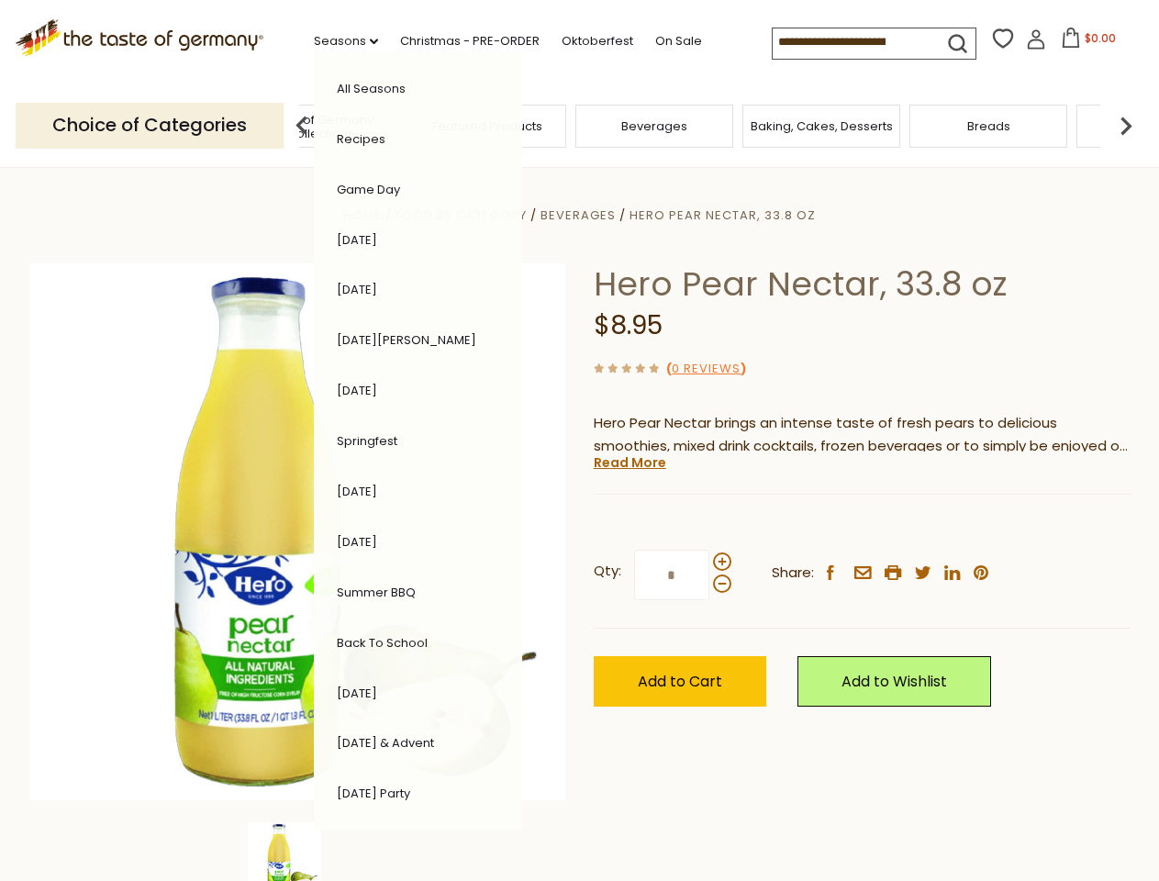 The height and width of the screenshot is (881, 1159). I want to click on a: On Sale, so click(678, 41).